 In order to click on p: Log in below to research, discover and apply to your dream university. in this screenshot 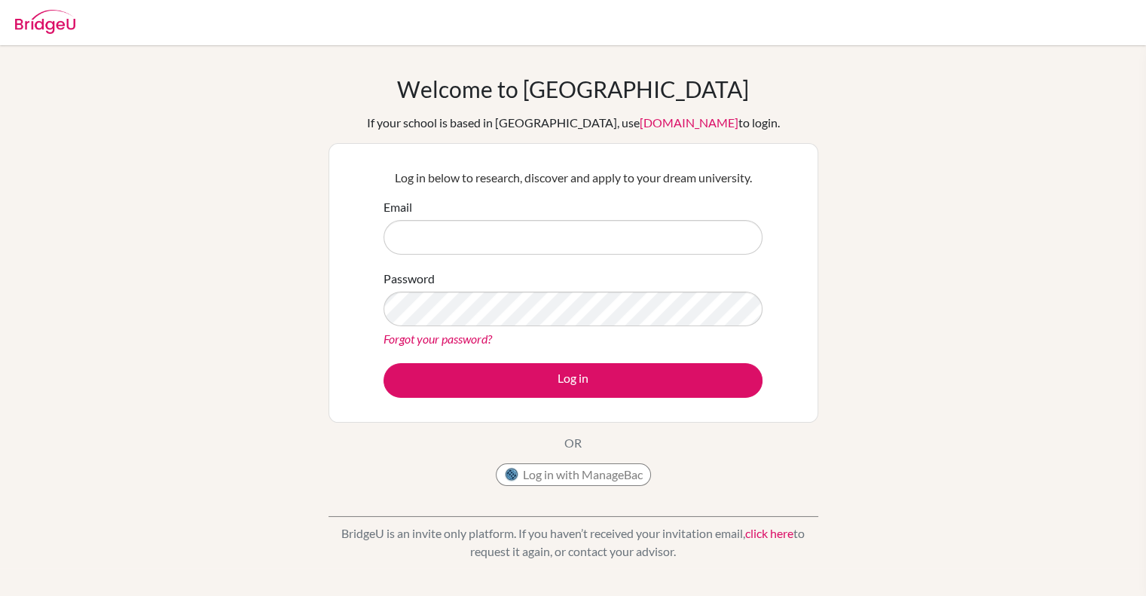, I will do `click(573, 178)`.